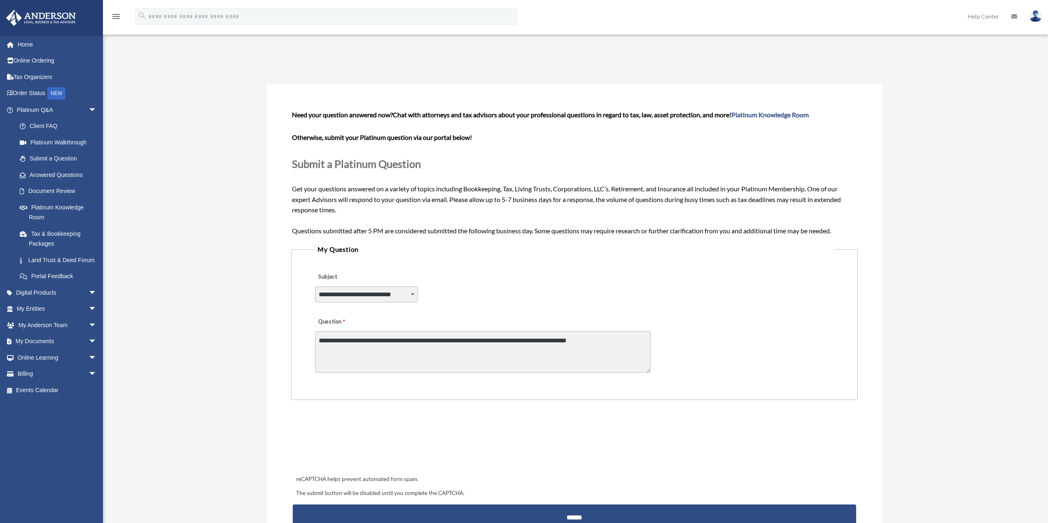  Describe the element at coordinates (382, 137) in the screenshot. I see `b: Otherwise, submit your Platinum question via our portal below!` at that location.